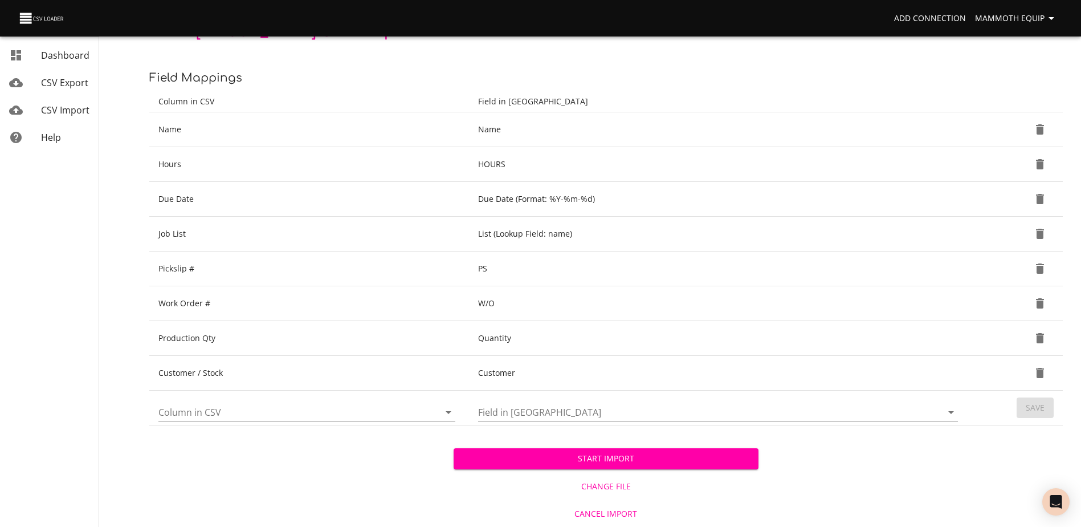 The height and width of the screenshot is (527, 1081). Describe the element at coordinates (930, 18) in the screenshot. I see `a: Add Connection` at that location.